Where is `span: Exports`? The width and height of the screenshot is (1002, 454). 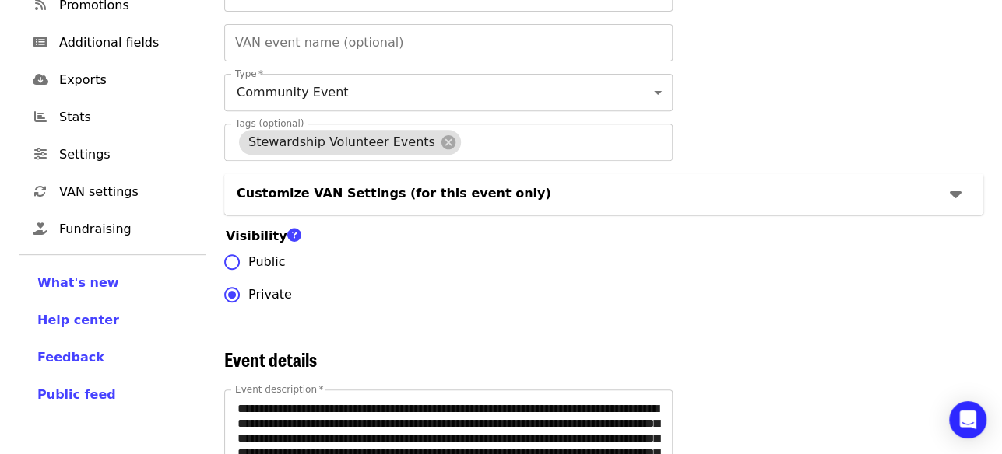 span: Exports is located at coordinates (126, 80).